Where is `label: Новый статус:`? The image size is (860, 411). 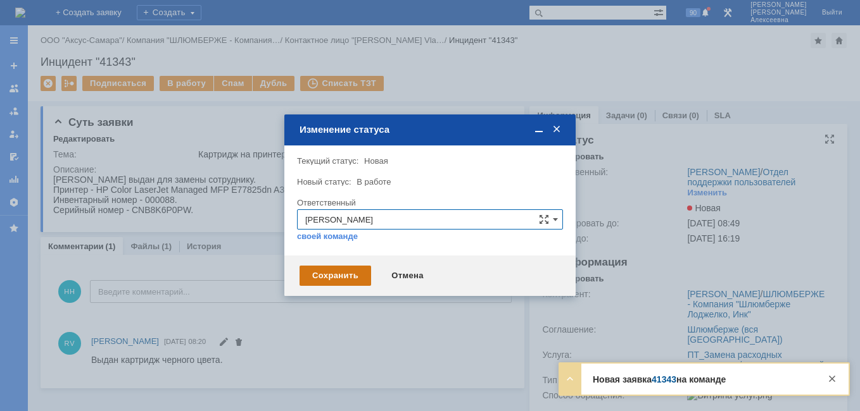 label: Новый статус: is located at coordinates (324, 182).